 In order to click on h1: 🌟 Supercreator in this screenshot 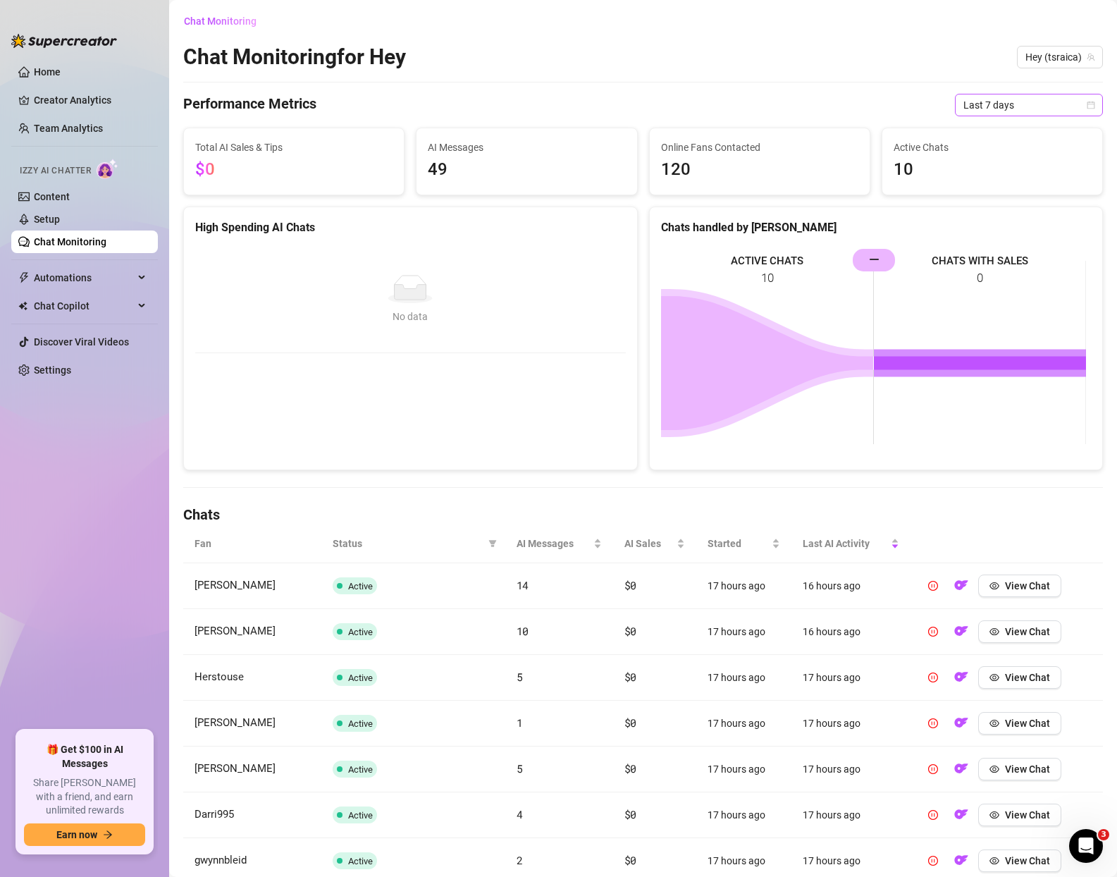, I will do `click(152, 12)`.